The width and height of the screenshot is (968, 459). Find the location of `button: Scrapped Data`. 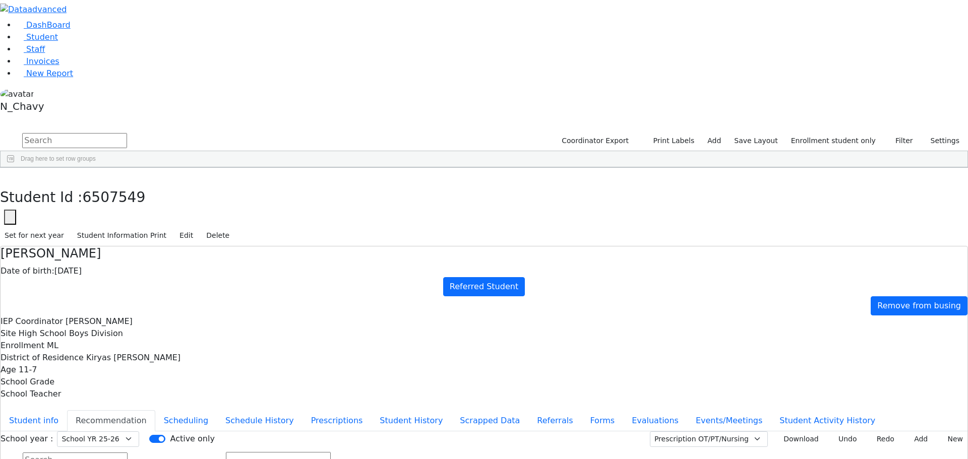

button: Scrapped Data is located at coordinates (490, 421).